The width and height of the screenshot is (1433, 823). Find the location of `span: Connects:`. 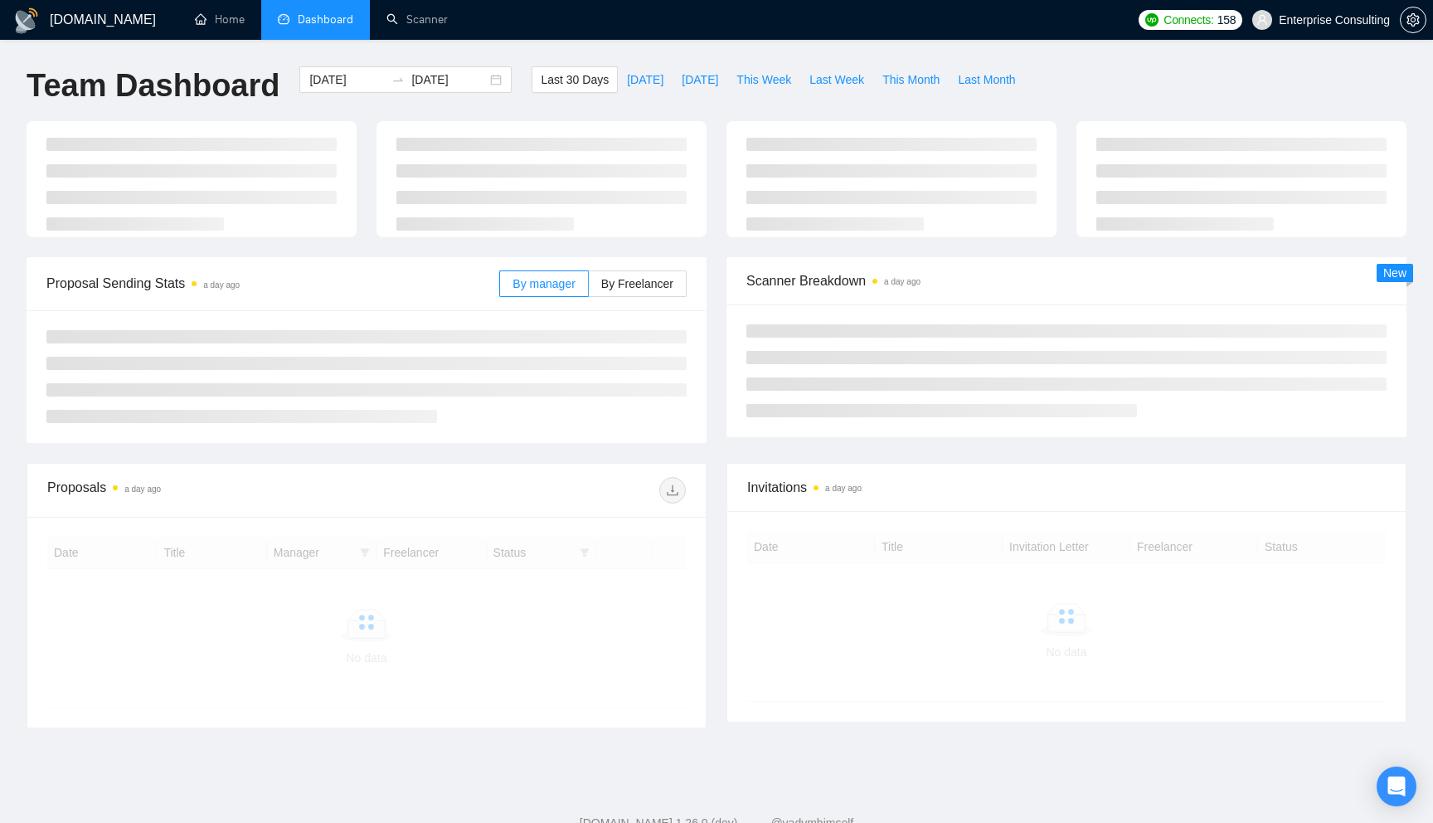

span: Connects: is located at coordinates (1189, 20).